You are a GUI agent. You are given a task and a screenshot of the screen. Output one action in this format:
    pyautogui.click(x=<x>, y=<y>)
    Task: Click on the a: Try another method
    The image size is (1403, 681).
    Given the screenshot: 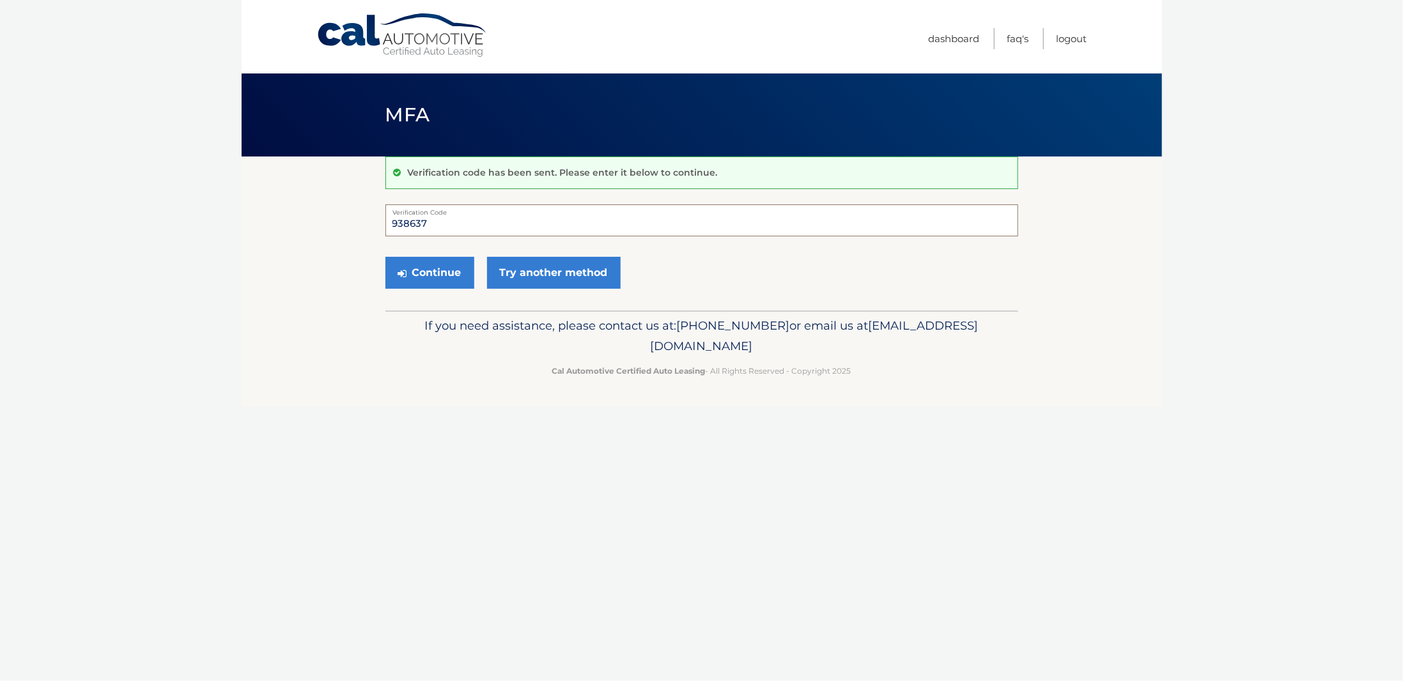 What is the action you would take?
    pyautogui.click(x=554, y=273)
    